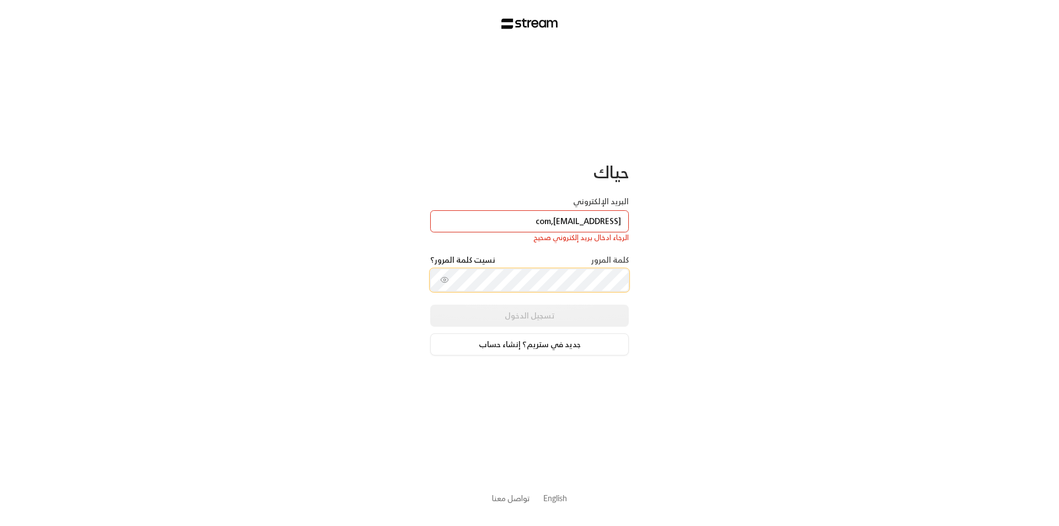 The image size is (1059, 526). I want to click on label: البريد الإلكتروني, so click(601, 201).